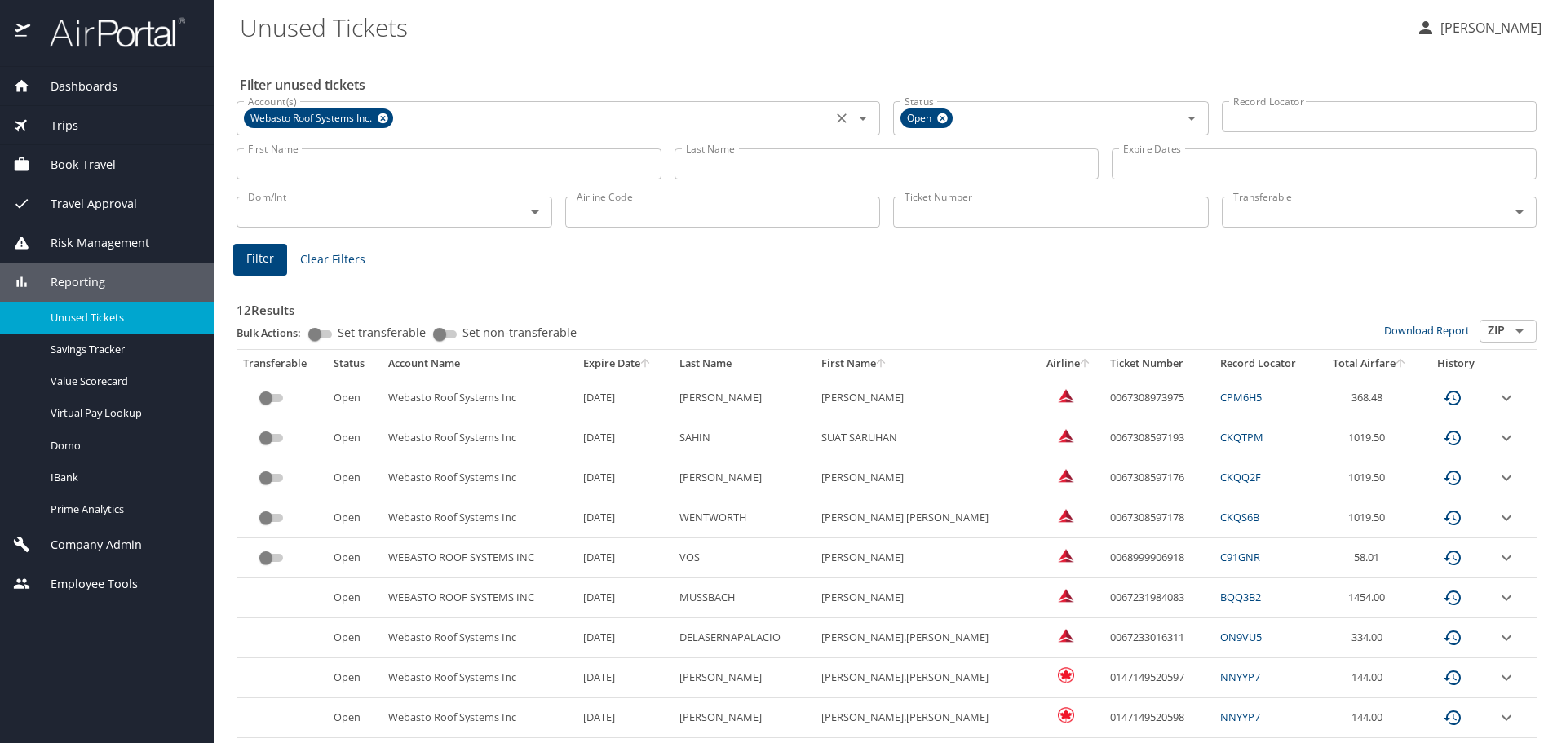  What do you see at coordinates (86, 545) in the screenshot?
I see `span: Company Admin` at bounding box center [86, 545].